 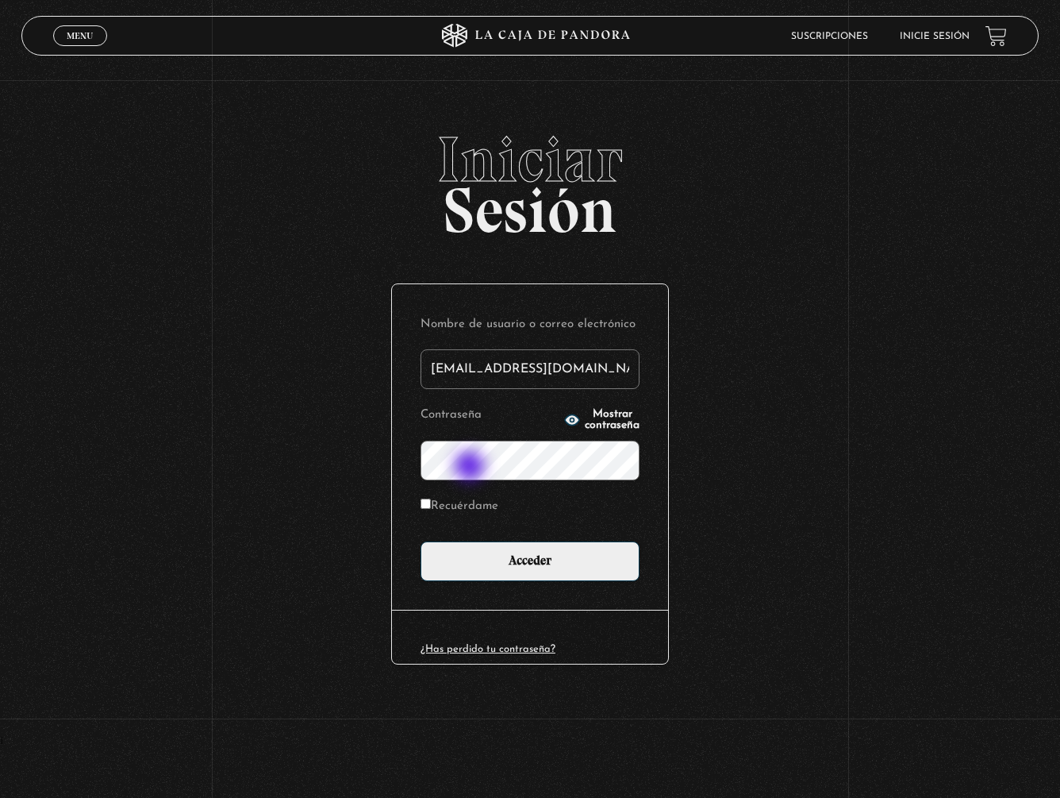 What do you see at coordinates (996, 36) in the screenshot?
I see `a: View your shopping cart` at bounding box center [996, 36].